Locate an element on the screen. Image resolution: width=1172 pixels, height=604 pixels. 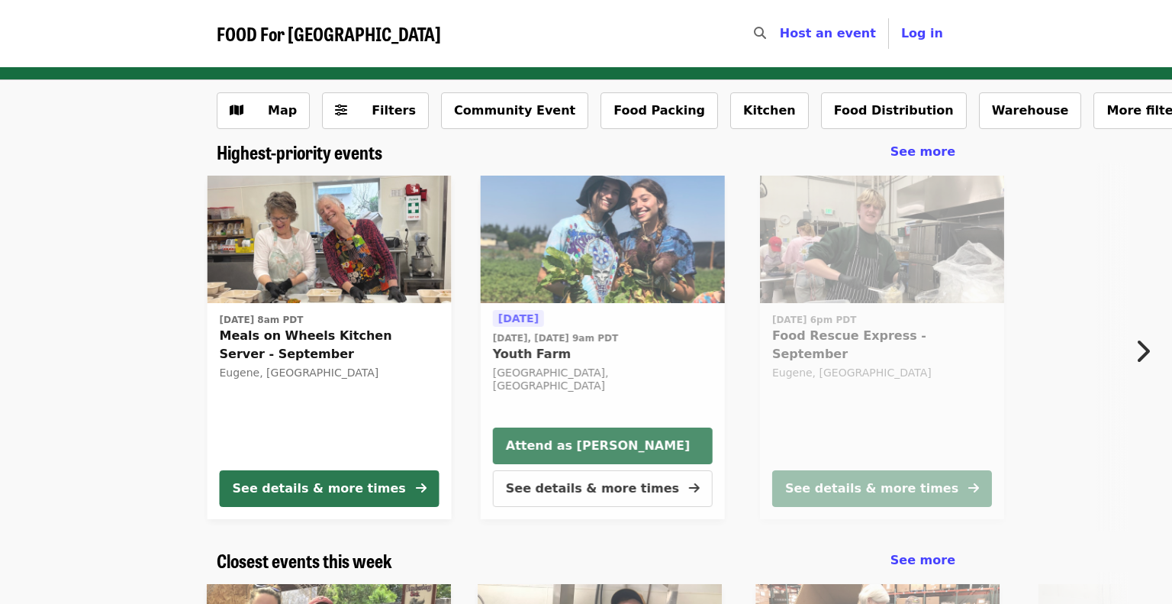
a: Host an event is located at coordinates (828, 33).